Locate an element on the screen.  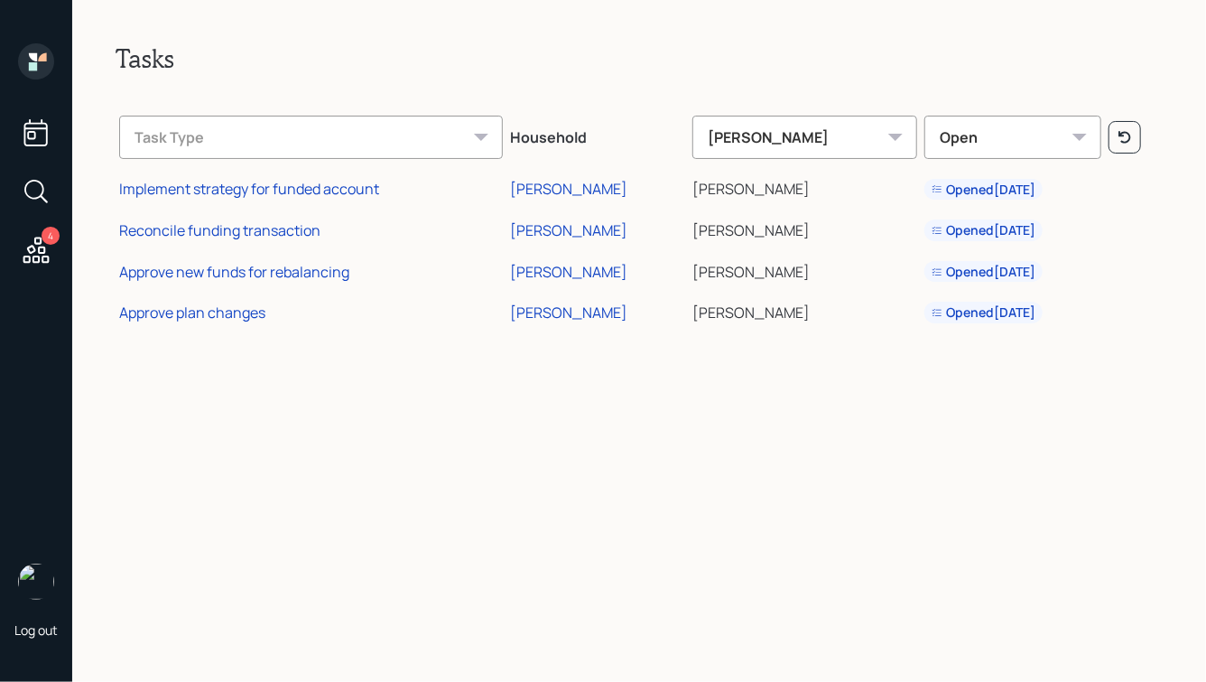
div: Implement strategy for funded account is located at coordinates (249, 189).